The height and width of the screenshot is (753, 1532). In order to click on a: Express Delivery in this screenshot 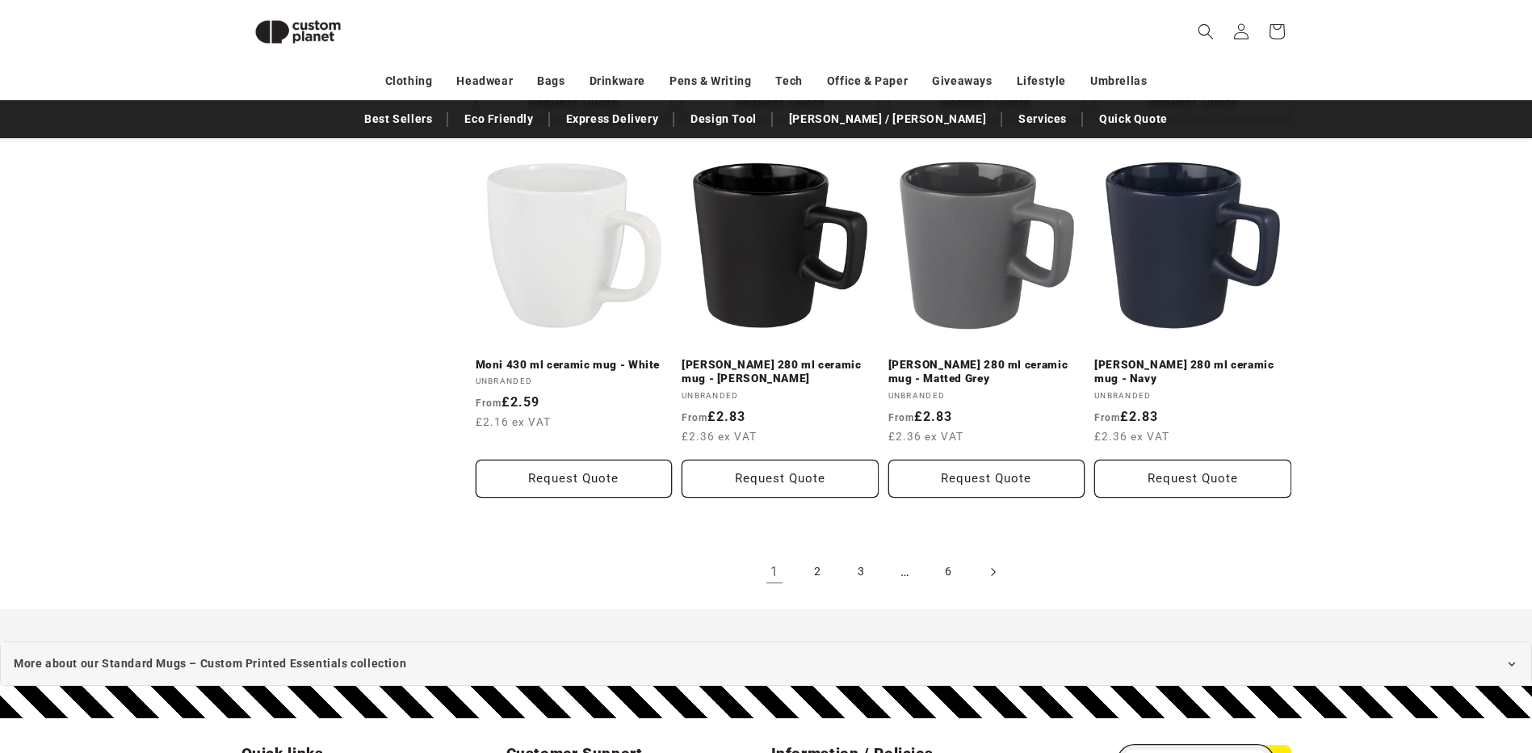, I will do `click(612, 119)`.